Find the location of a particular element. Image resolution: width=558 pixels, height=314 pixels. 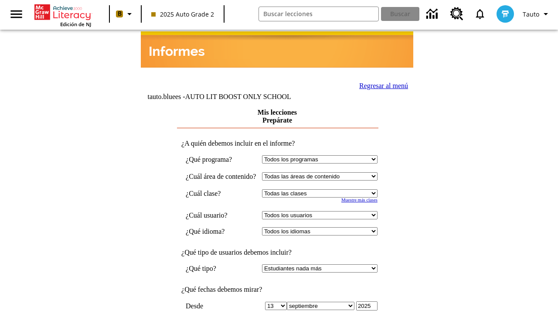

td: ¿Qué programa? is located at coordinates (221, 159).